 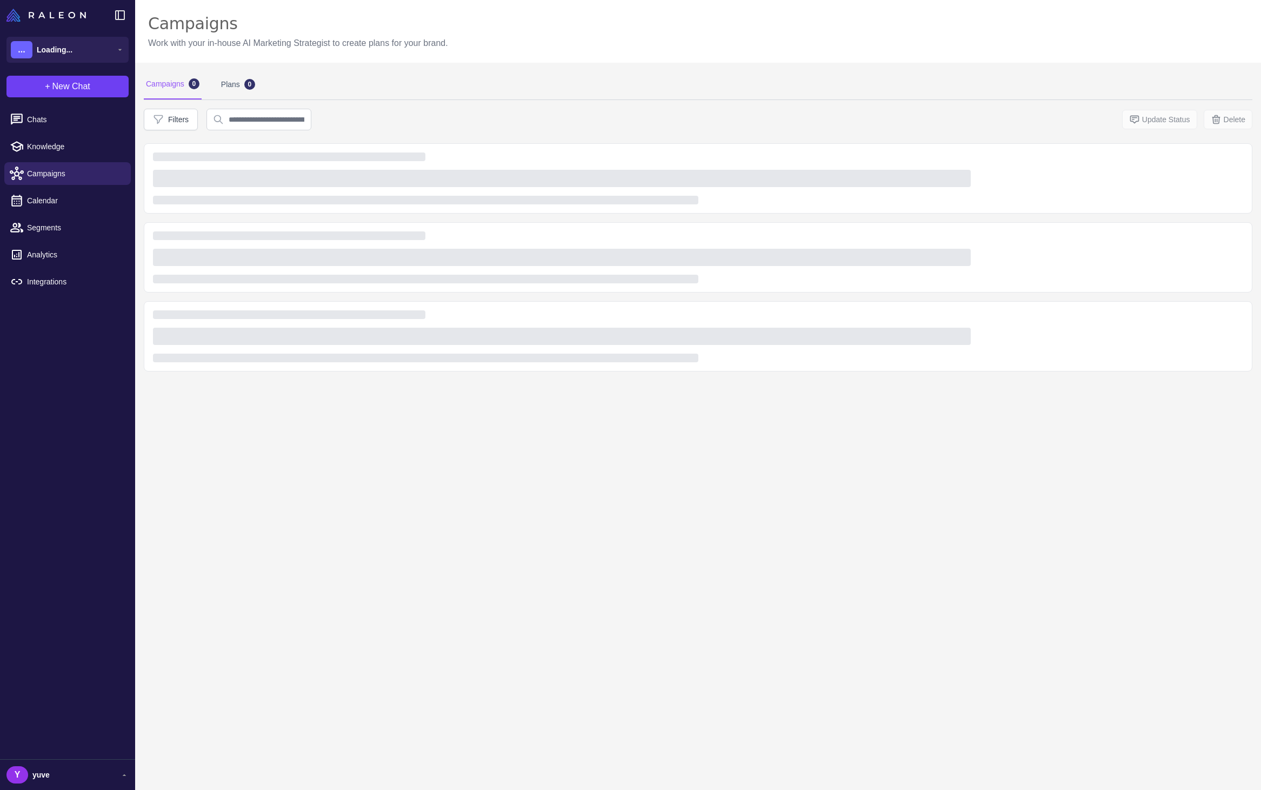 What do you see at coordinates (41, 774) in the screenshot?
I see `span: yuve` at bounding box center [41, 774].